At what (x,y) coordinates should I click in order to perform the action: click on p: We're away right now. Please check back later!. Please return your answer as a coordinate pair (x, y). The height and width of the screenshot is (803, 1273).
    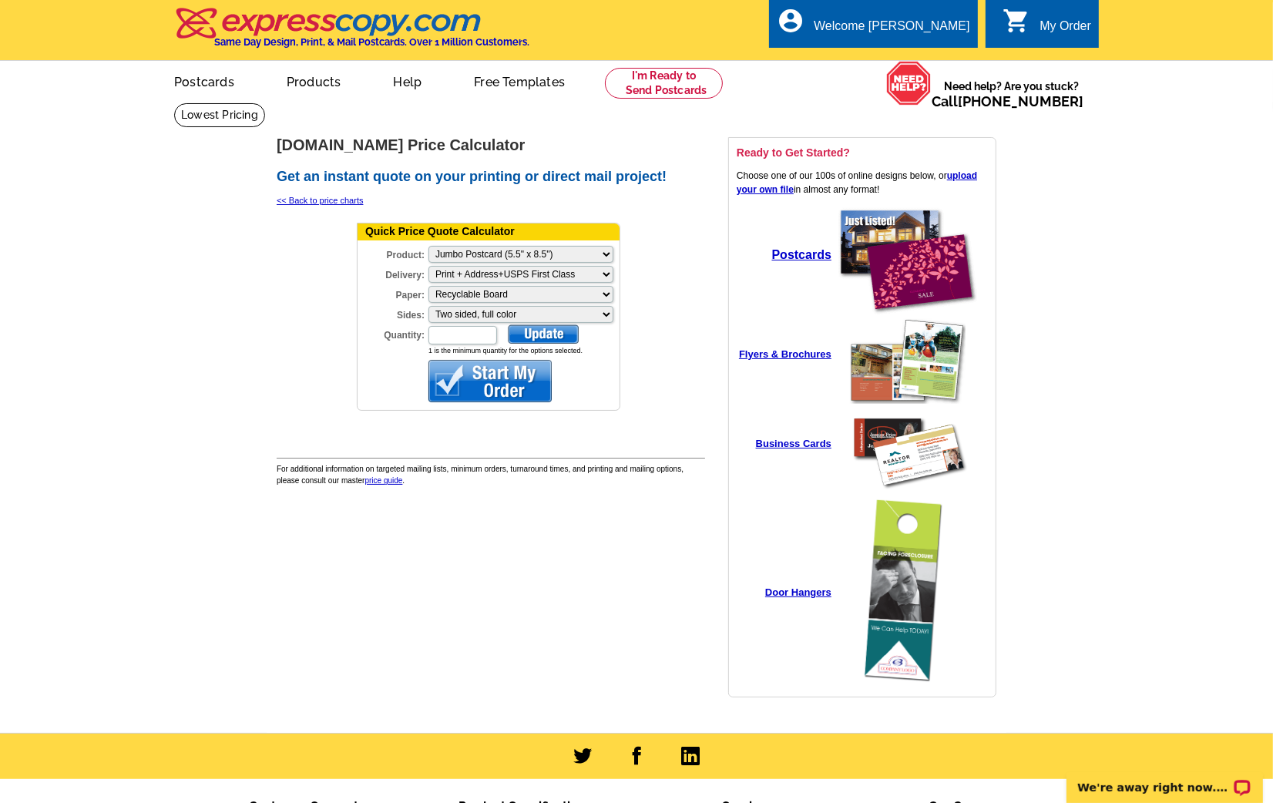
    Looking at the image, I should click on (98, 33).